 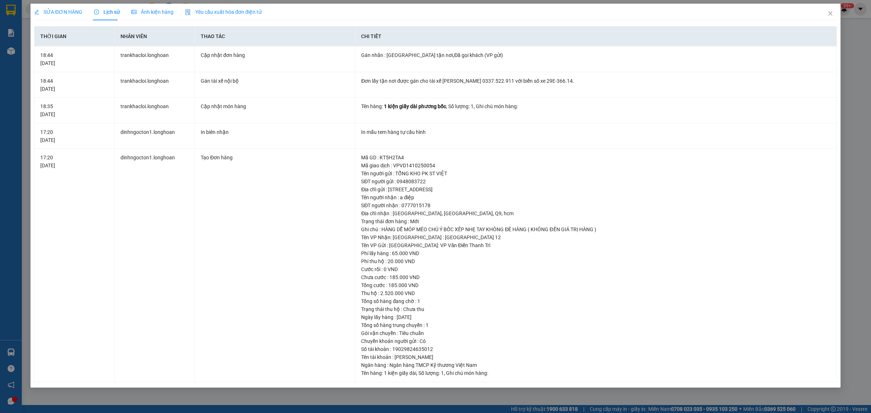 I want to click on div: Trạng thái thu hộ : Chưa thu, so click(x=596, y=309).